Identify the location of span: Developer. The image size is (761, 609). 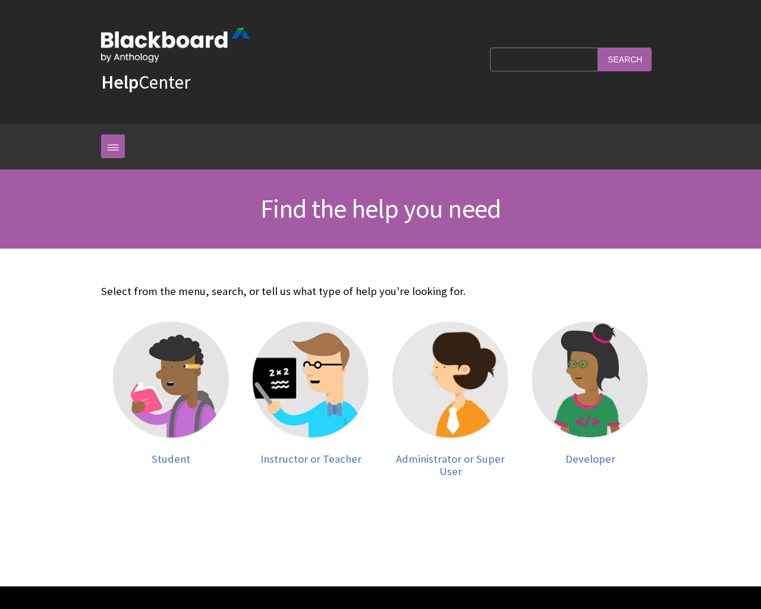
(590, 458).